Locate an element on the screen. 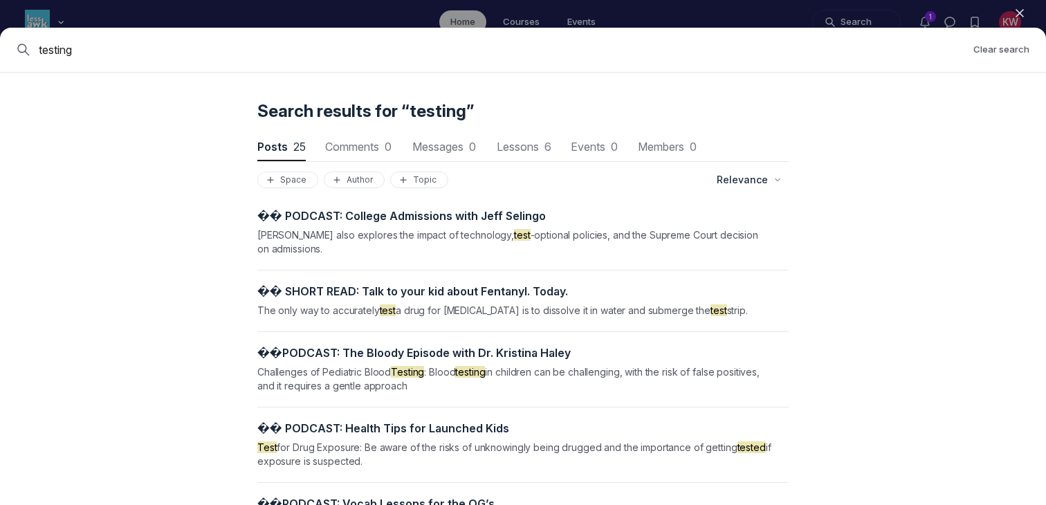 This screenshot has height=505, width=1046. div: Space is located at coordinates (288, 180).